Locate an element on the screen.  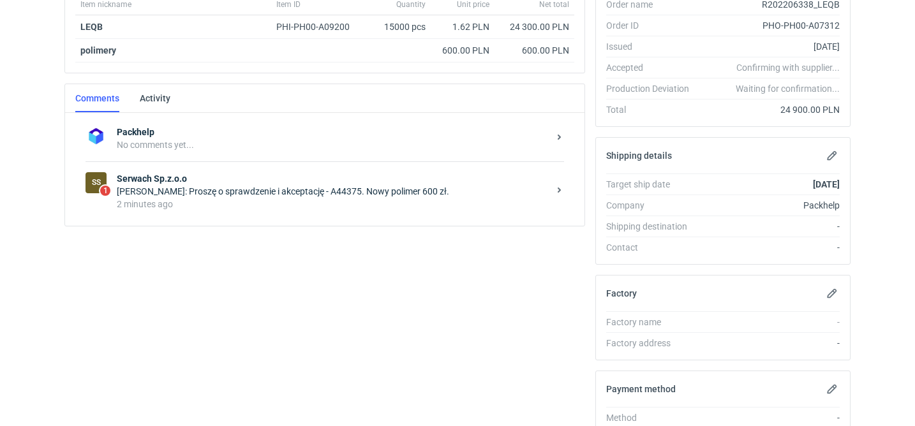
div: Contact is located at coordinates (653, 248).